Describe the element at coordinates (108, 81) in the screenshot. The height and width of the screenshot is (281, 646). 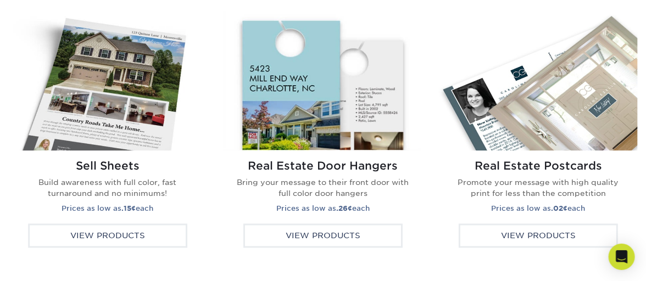
I see `img: Real Estate Sell Sheets` at that location.